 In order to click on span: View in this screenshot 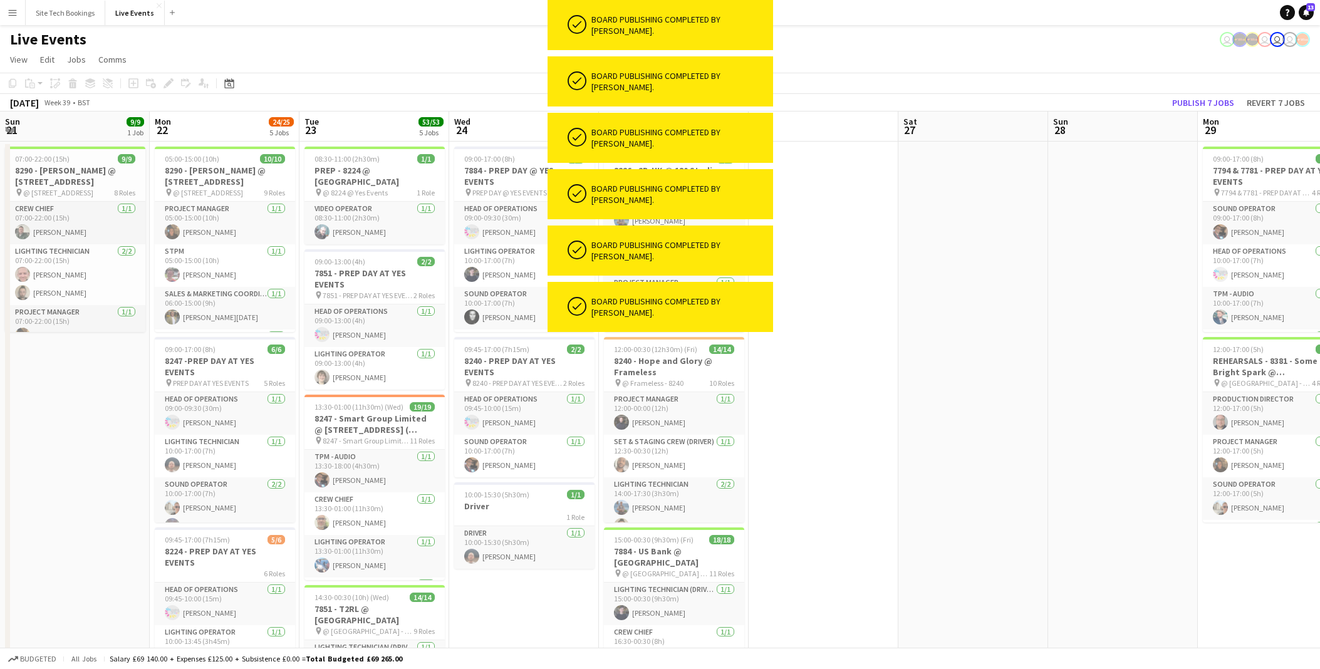, I will do `click(19, 60)`.